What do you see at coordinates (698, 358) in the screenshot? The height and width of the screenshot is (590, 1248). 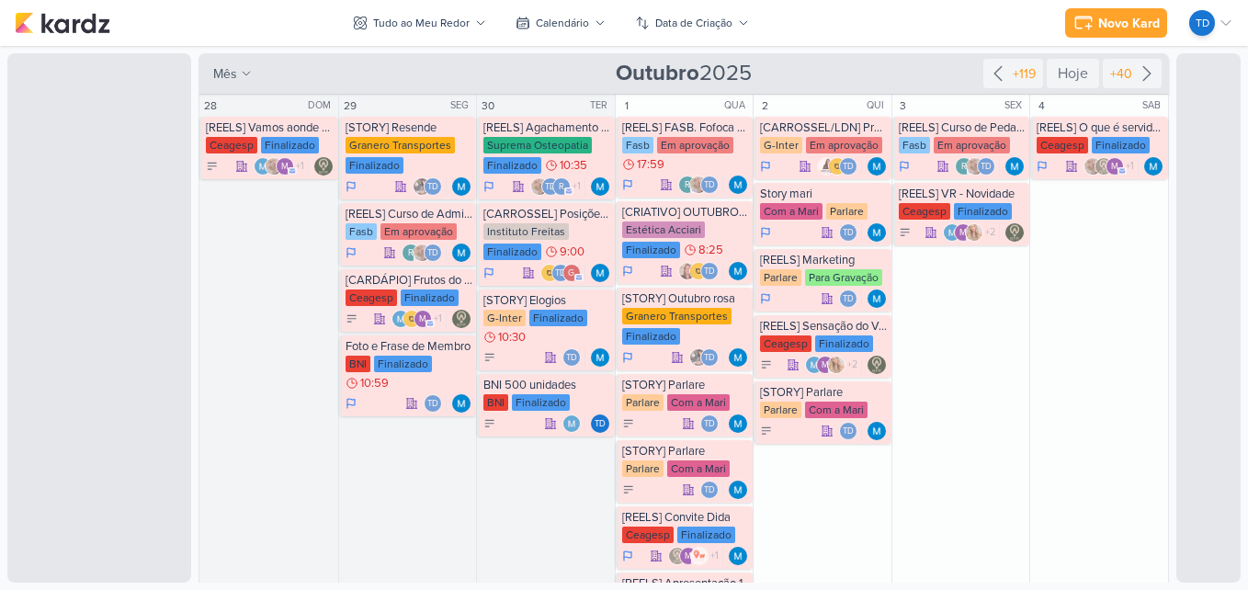 I see `img: Everton Granero` at bounding box center [698, 358].